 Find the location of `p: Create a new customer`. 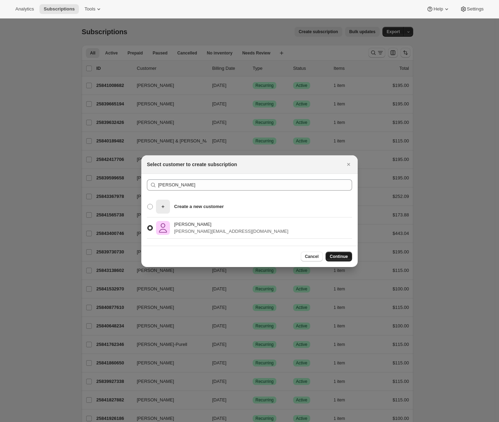

p: Create a new customer is located at coordinates (199, 206).